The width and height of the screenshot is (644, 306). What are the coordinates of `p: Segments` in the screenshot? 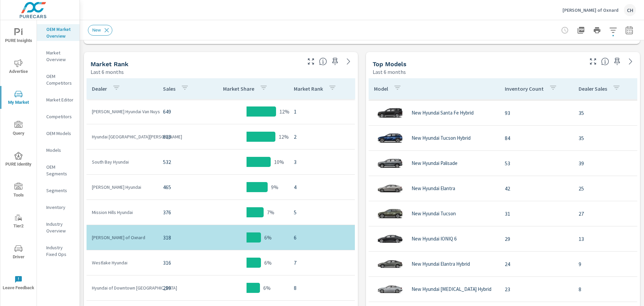 It's located at (60, 190).